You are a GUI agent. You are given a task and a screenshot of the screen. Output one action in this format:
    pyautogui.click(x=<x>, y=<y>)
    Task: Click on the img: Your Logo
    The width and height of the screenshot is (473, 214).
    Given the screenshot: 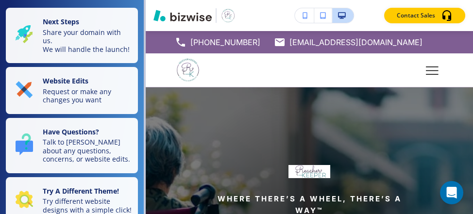 What is the action you would take?
    pyautogui.click(x=228, y=16)
    